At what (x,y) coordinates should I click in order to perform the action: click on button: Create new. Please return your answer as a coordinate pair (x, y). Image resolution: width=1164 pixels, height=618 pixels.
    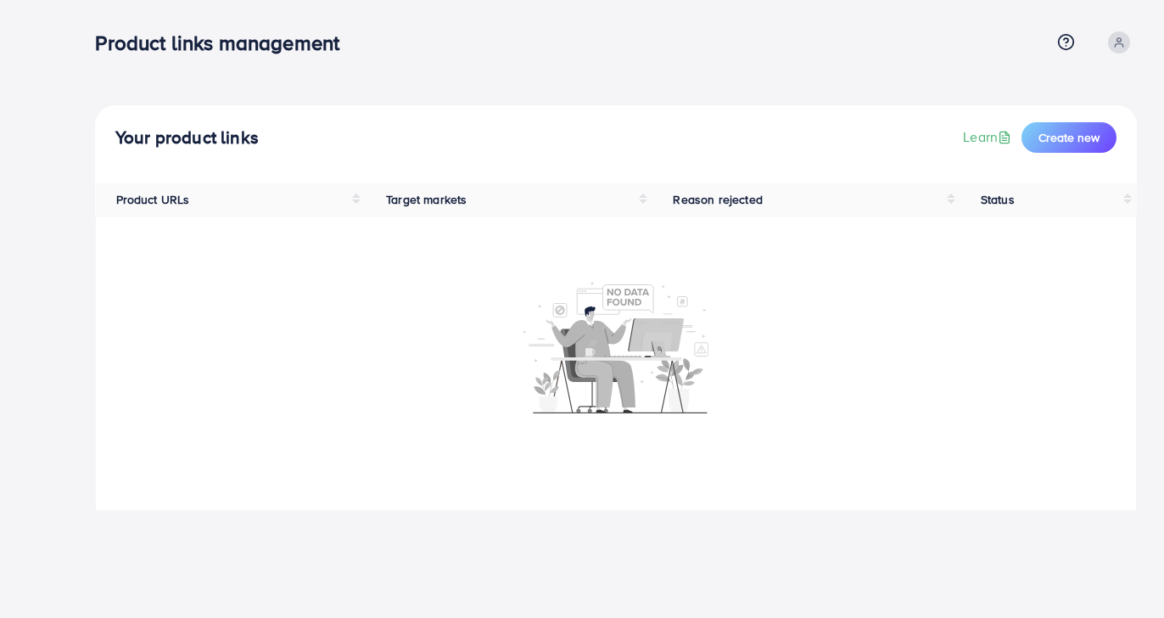
    Looking at the image, I should click on (1069, 137).